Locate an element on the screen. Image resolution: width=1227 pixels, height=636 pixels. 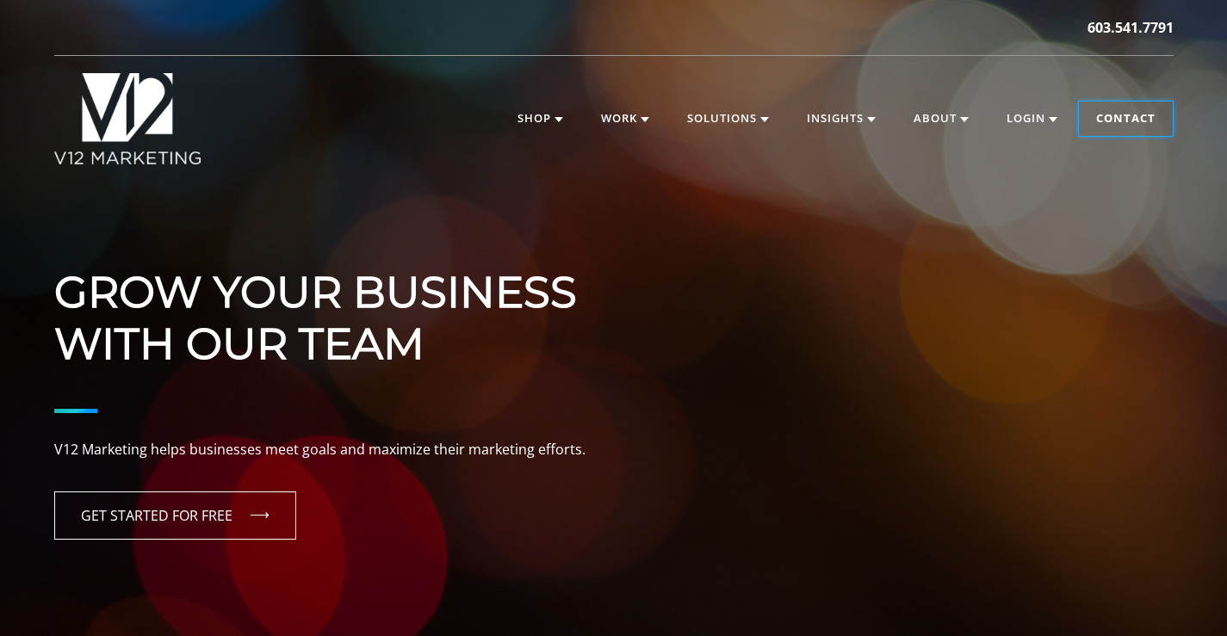
div: Chat Widget is located at coordinates (1184, 595).